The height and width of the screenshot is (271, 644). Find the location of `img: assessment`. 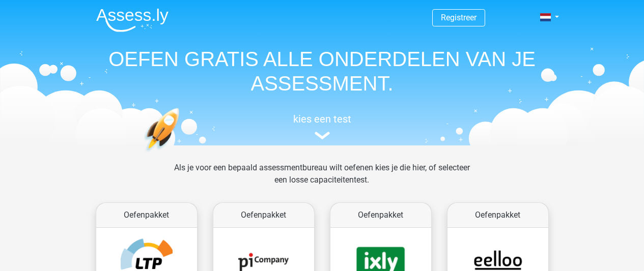

img: assessment is located at coordinates (322, 135).